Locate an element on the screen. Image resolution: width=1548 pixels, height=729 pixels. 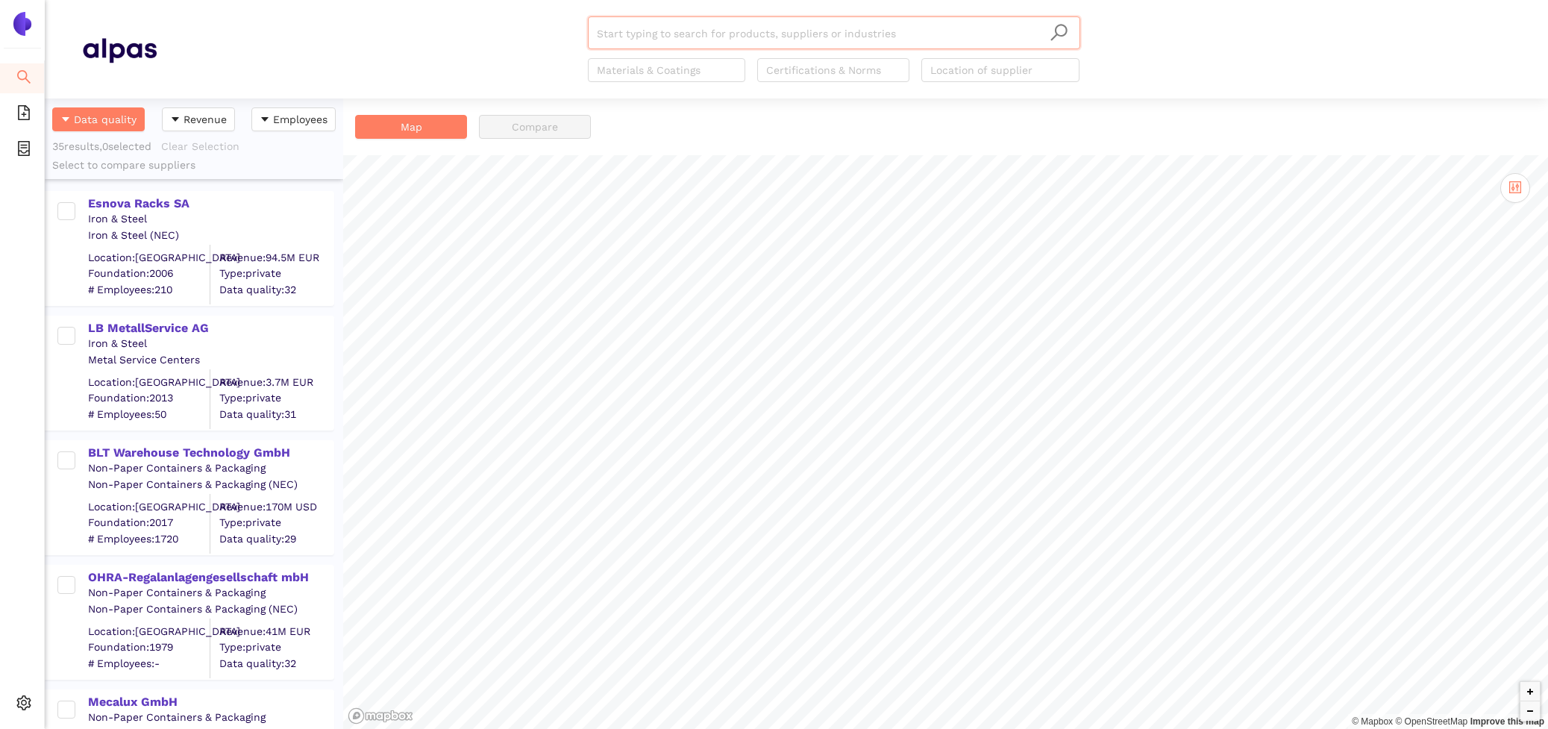
span: # Employees: 1720 is located at coordinates (148, 539).